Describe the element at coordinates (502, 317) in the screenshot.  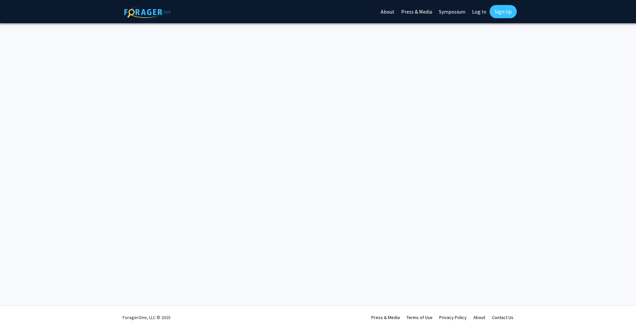
I see `a: Contact Us` at that location.